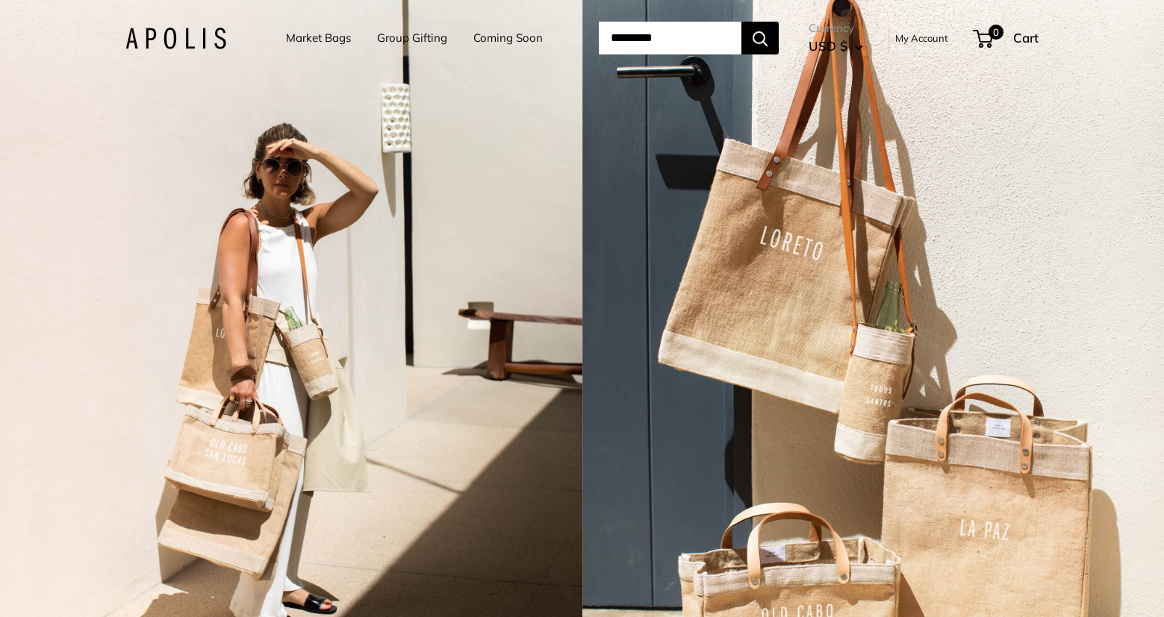 Image resolution: width=1164 pixels, height=617 pixels. Describe the element at coordinates (760, 38) in the screenshot. I see `button: Search` at that location.